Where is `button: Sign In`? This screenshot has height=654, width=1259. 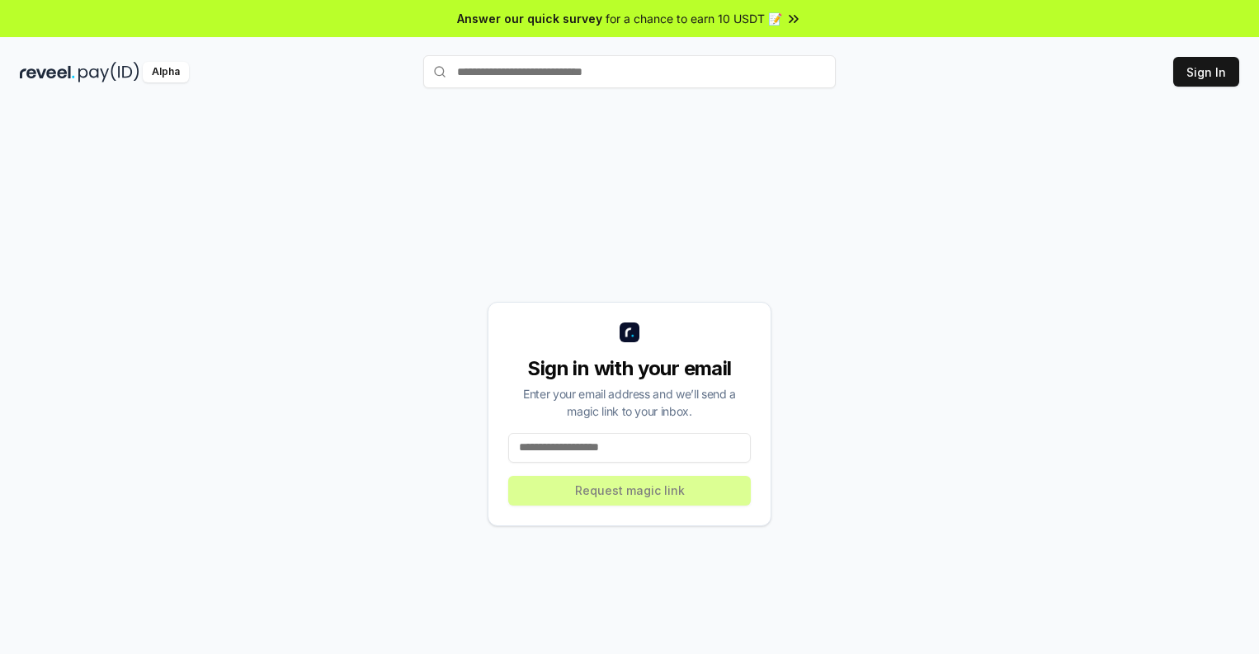 button: Sign In is located at coordinates (1206, 72).